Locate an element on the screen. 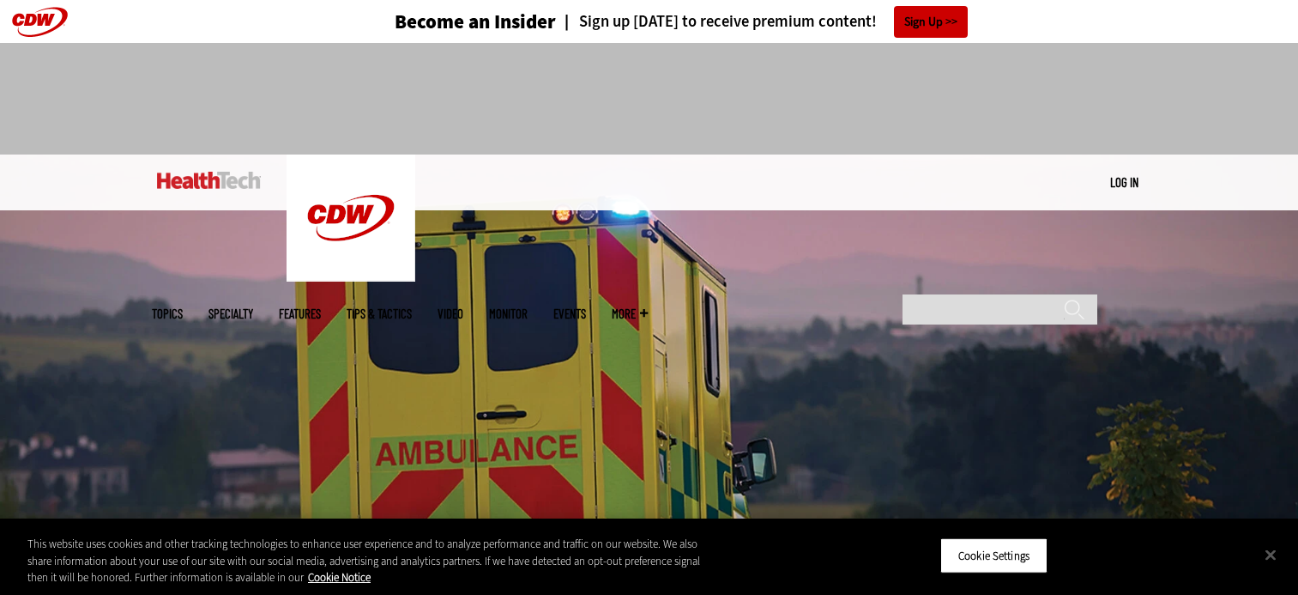 Image resolution: width=1298 pixels, height=595 pixels. a: Tips & Tactics is located at coordinates (379, 313).